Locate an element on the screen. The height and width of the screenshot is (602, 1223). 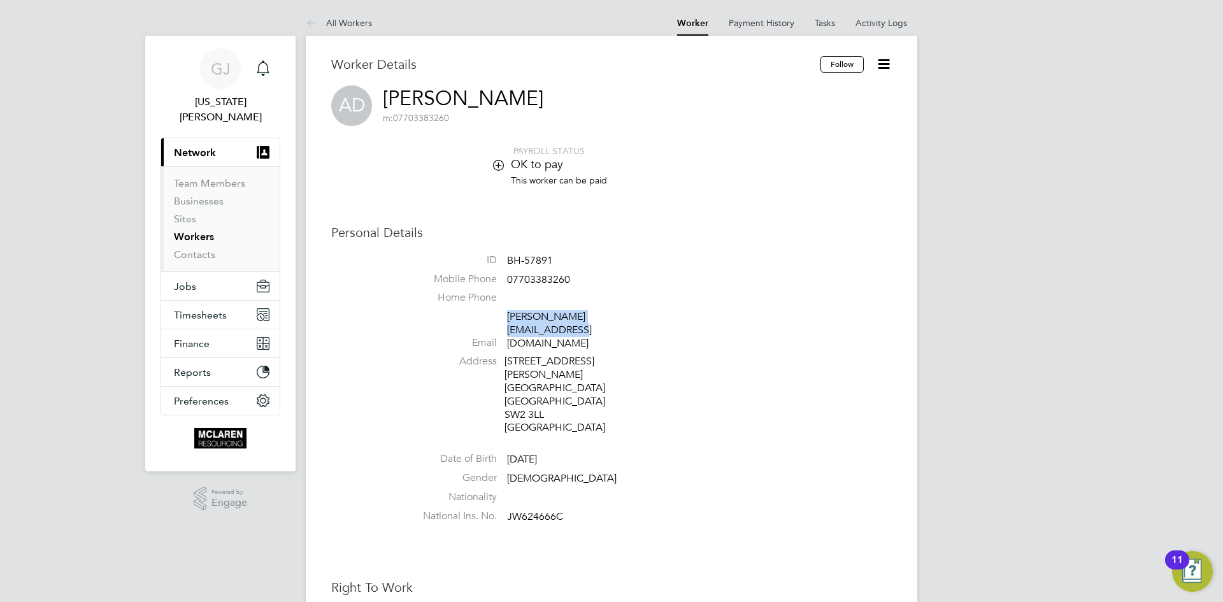
h3: Worker Details is located at coordinates (576, 64).